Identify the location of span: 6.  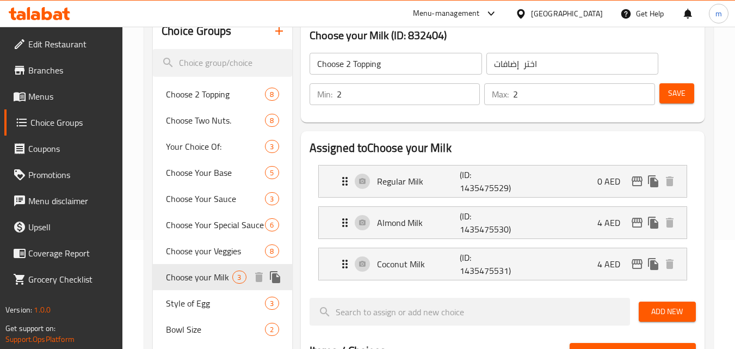
(272, 225).